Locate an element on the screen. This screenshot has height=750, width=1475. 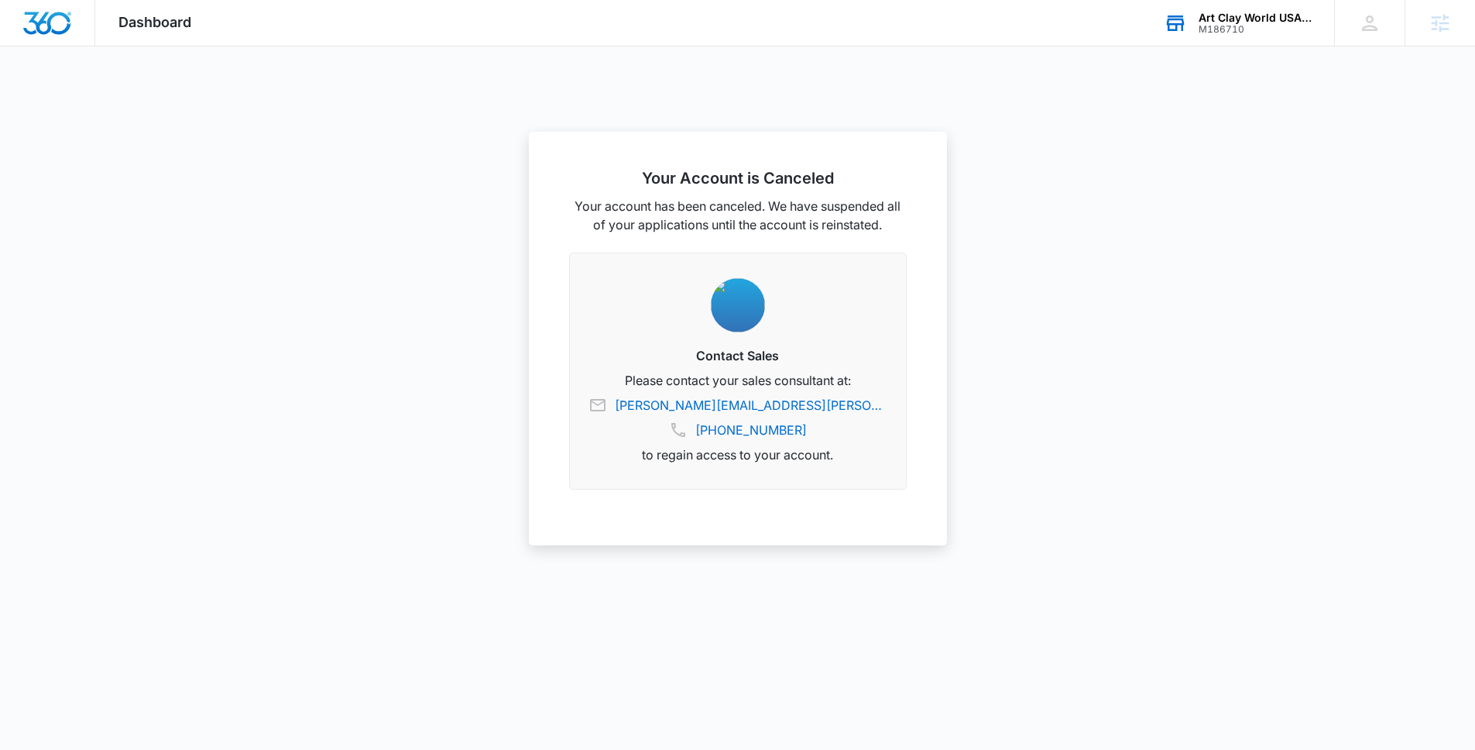
p: Please contact your sales consultant at: to regain access to your account. is located at coordinates (738, 417).